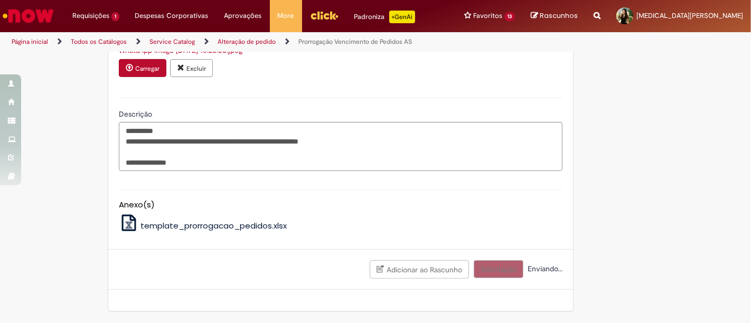 This screenshot has width=751, height=323. I want to click on a: Alteração de pedido, so click(246, 42).